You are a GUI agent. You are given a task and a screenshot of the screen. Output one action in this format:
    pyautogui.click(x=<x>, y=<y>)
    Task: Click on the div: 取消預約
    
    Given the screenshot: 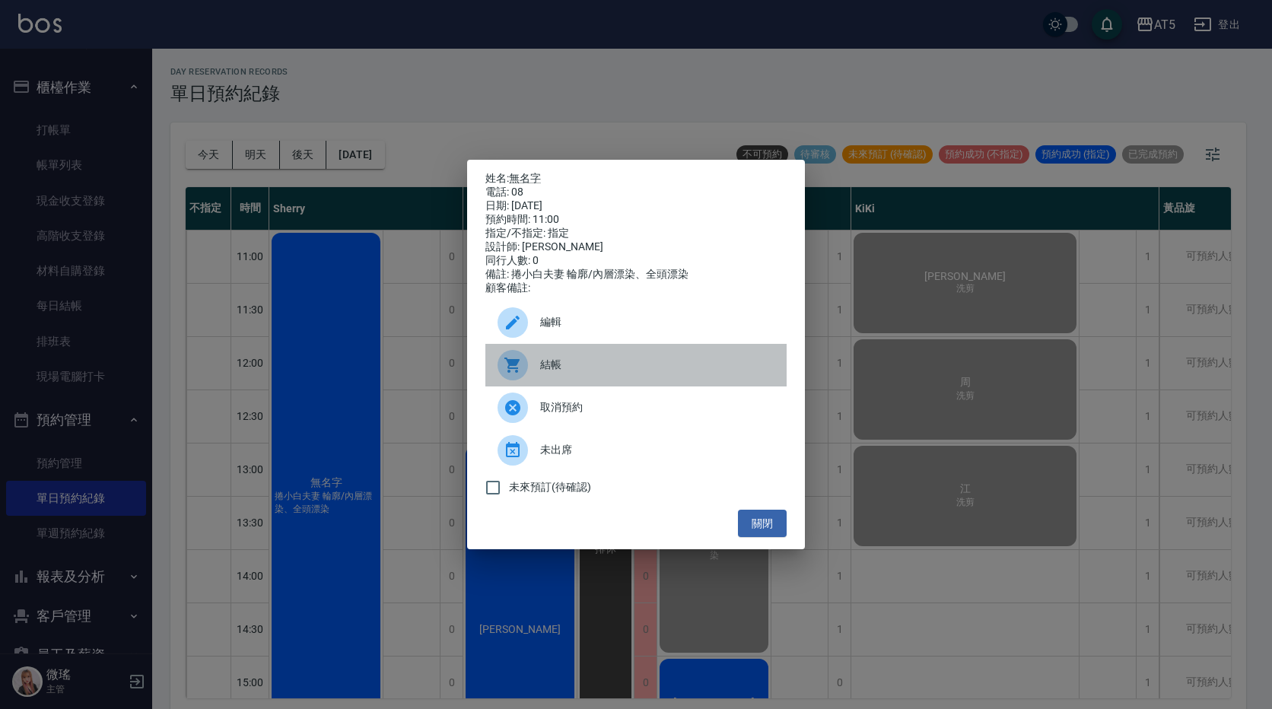 What is the action you would take?
    pyautogui.click(x=636, y=408)
    